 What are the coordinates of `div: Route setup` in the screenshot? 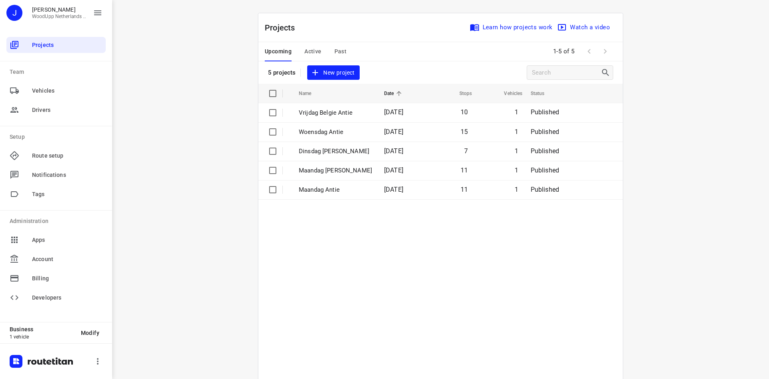 It's located at (56, 155).